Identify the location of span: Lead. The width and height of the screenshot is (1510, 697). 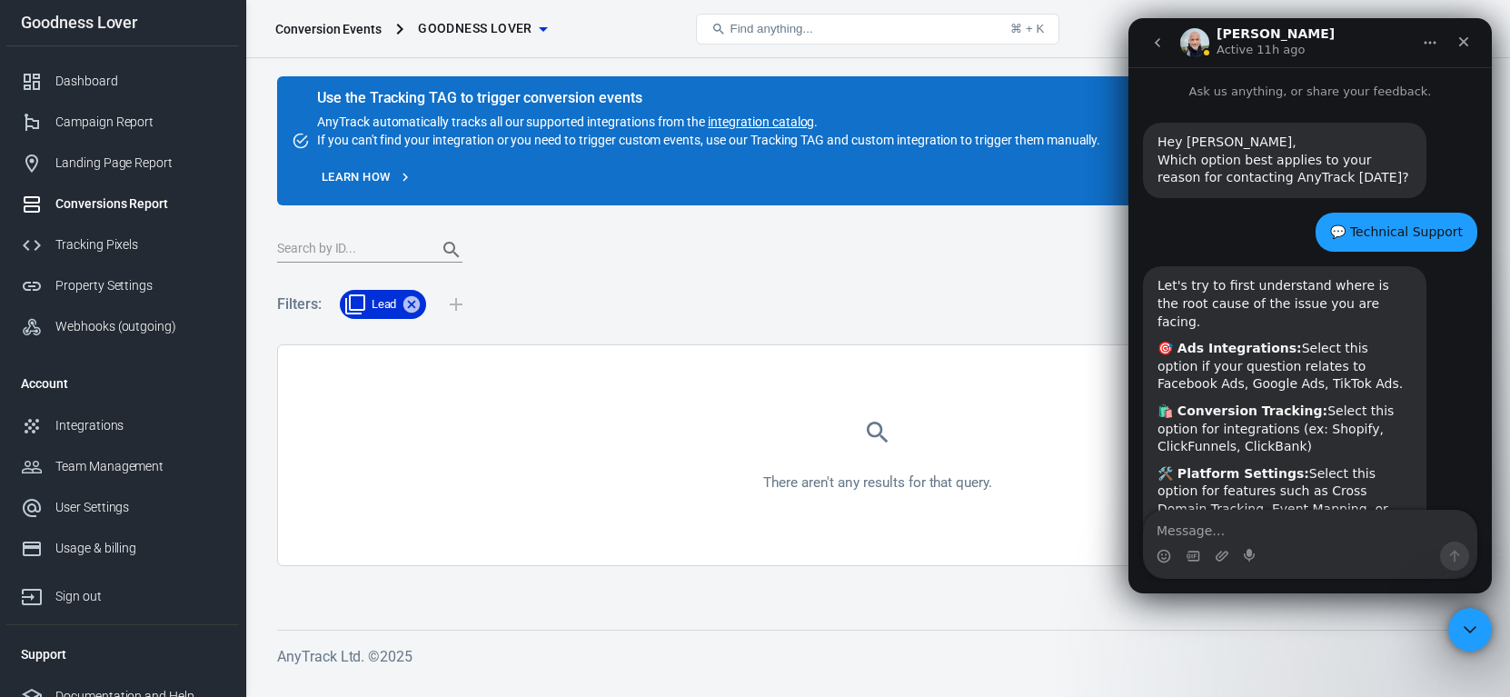
(384, 304).